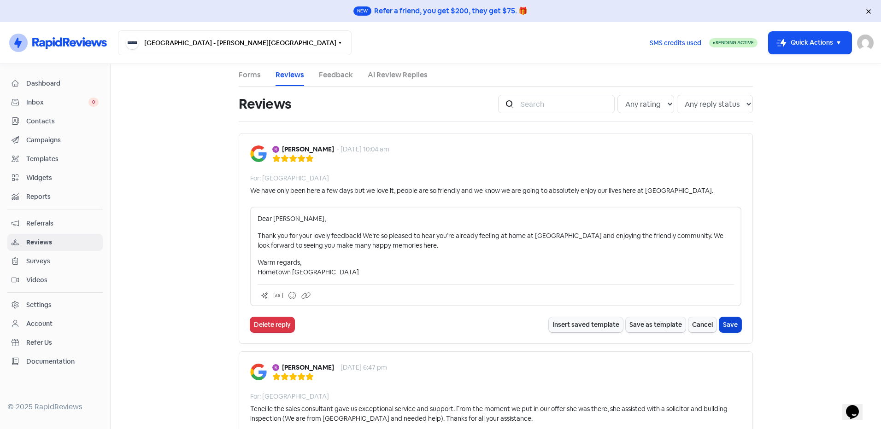  I want to click on a: Surveys, so click(55, 261).